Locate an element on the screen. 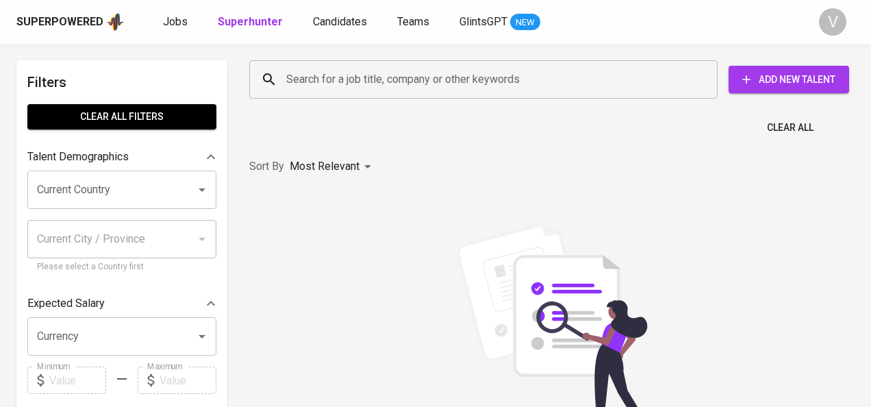  a: Jobs is located at coordinates (177, 22).